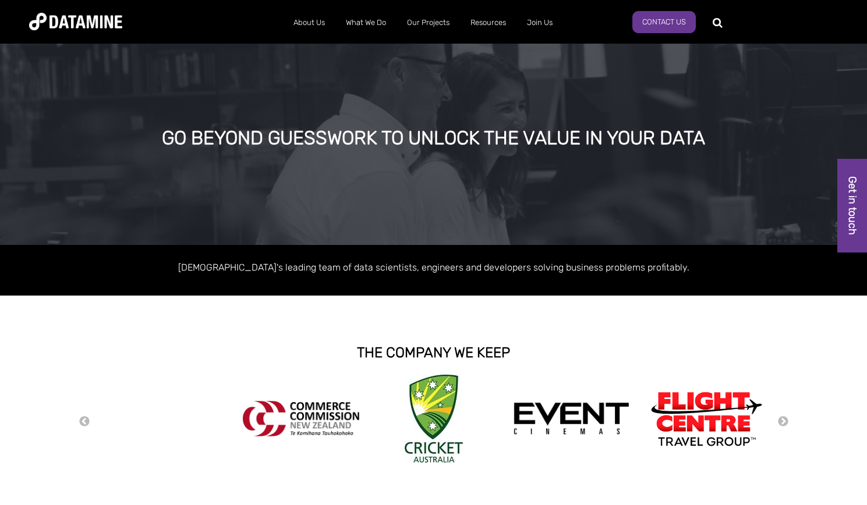 This screenshot has height=505, width=867. Describe the element at coordinates (309, 23) in the screenshot. I see `a: About Us` at that location.